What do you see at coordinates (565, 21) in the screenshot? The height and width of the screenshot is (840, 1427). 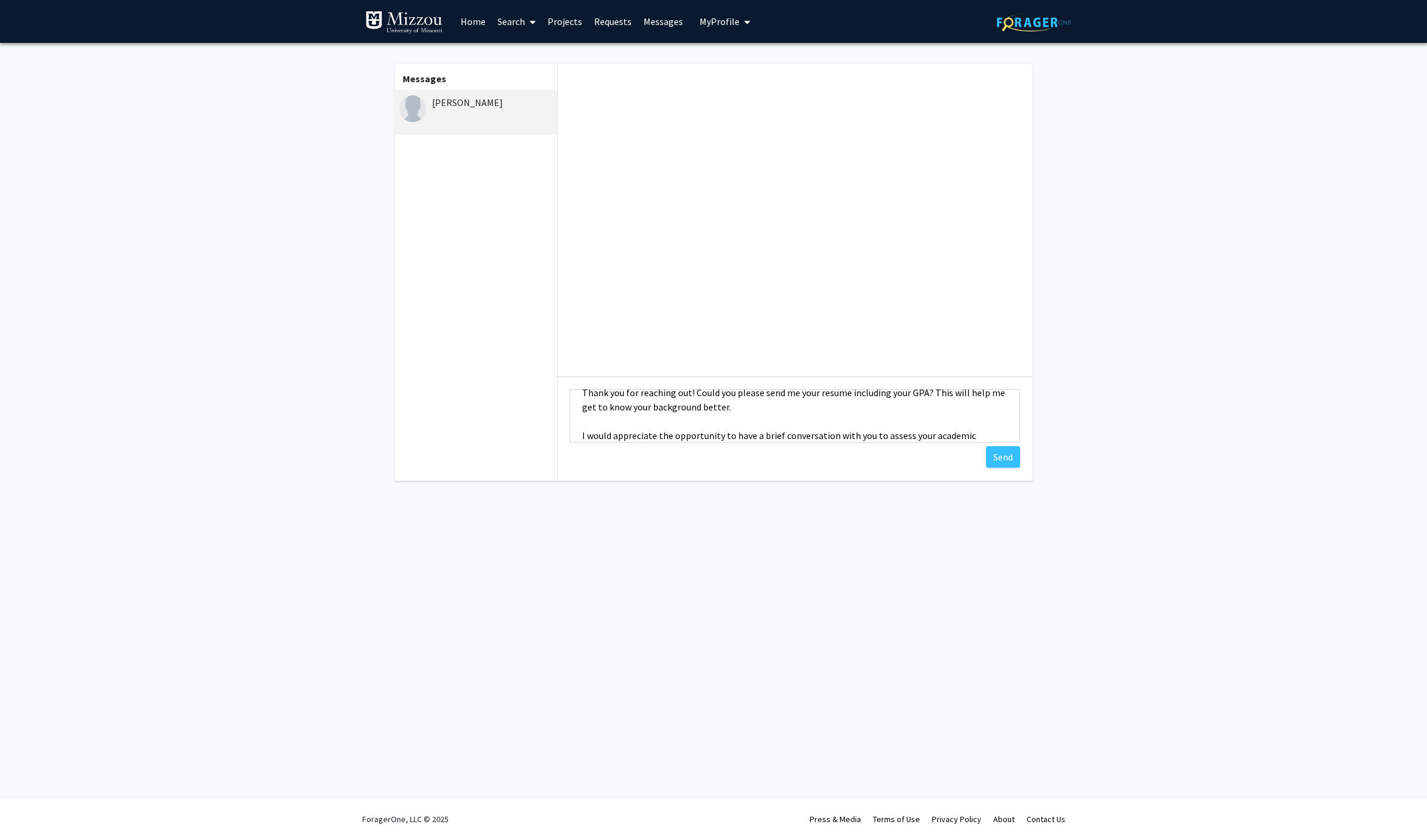 I see `a: Projects` at bounding box center [565, 21].